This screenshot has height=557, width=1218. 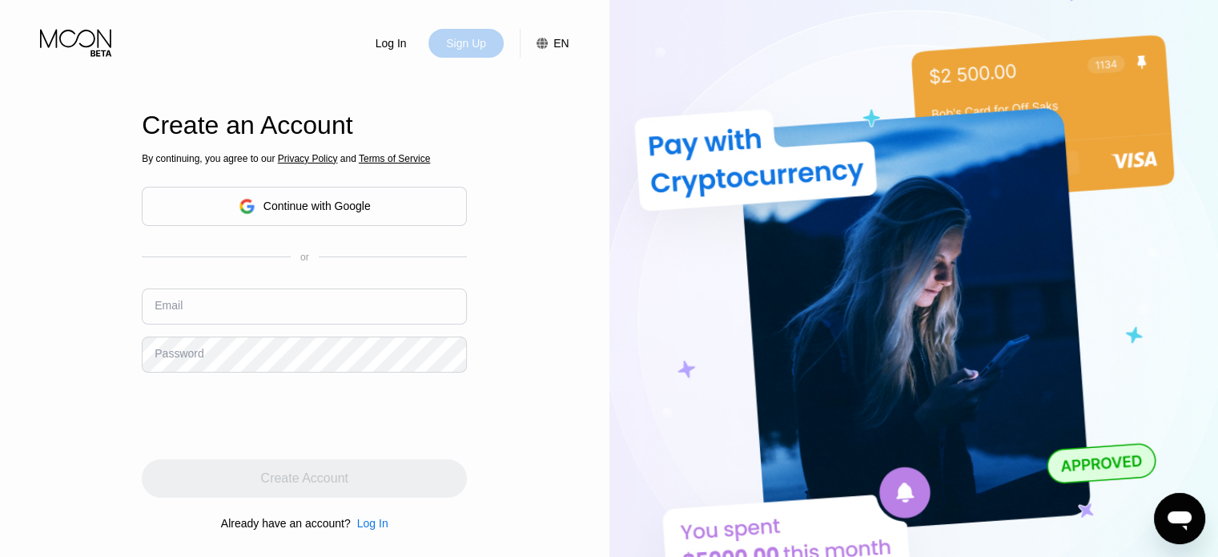 I want to click on div: Create an Account, so click(x=304, y=125).